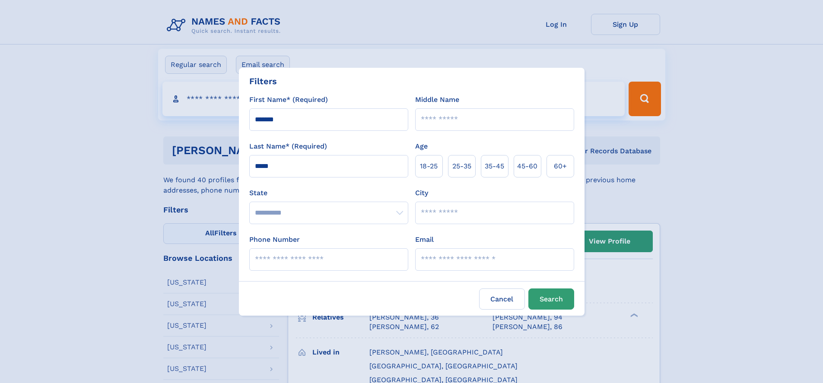 This screenshot has height=383, width=823. What do you see at coordinates (274, 240) in the screenshot?
I see `label: Phone Number` at bounding box center [274, 240].